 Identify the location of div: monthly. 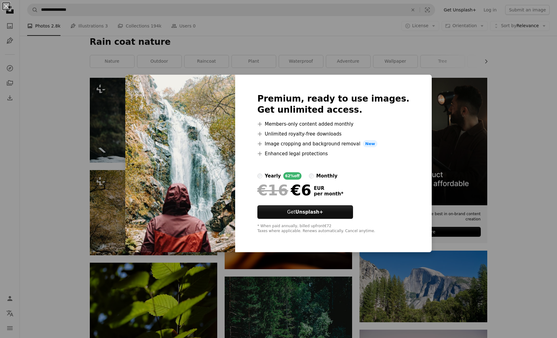
(327, 176).